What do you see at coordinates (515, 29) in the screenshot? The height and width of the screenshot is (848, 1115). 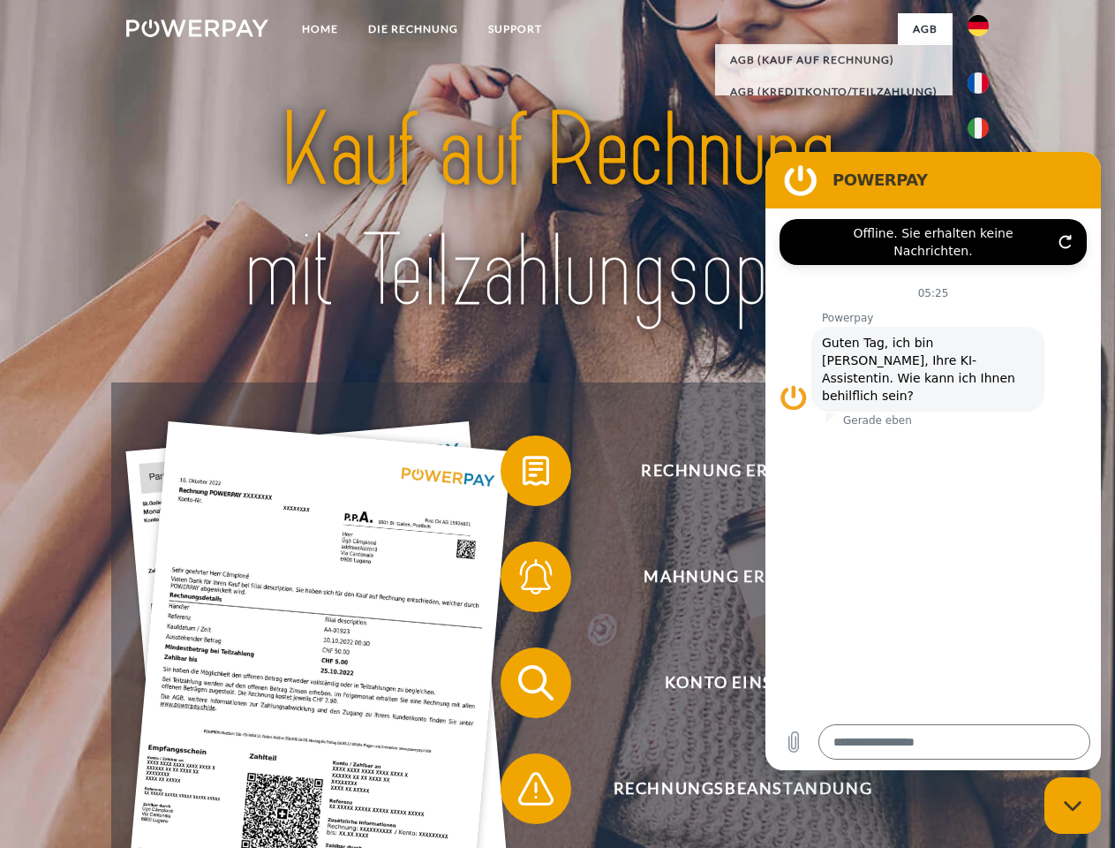 I see `a: SUPPORT` at bounding box center [515, 29].